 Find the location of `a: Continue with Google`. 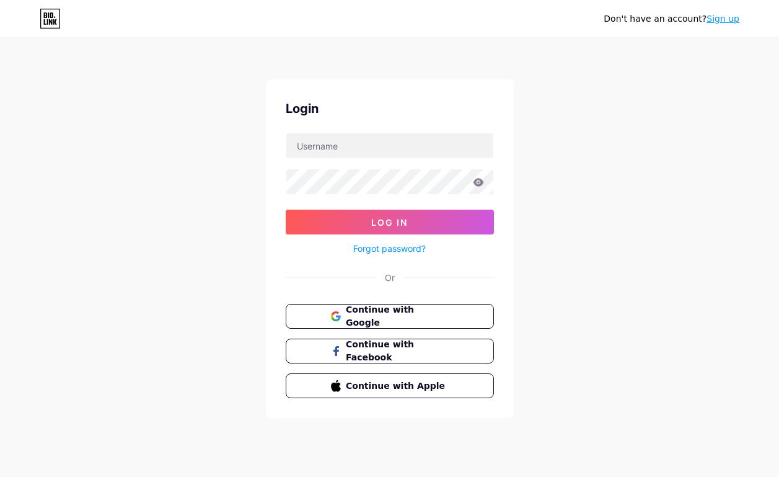

a: Continue with Google is located at coordinates (390, 316).